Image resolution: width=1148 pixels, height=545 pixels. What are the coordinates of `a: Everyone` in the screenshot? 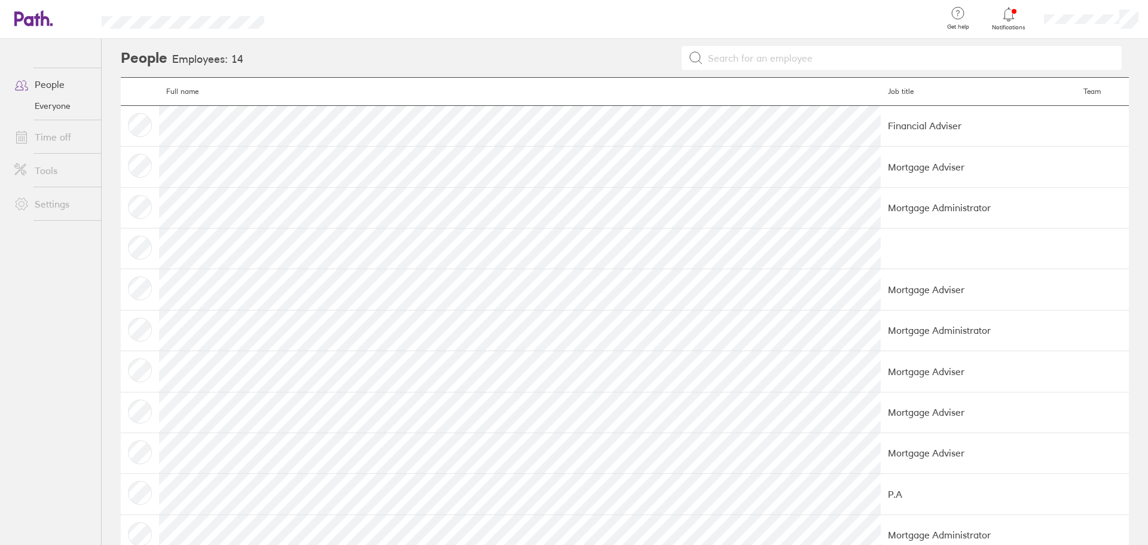 It's located at (53, 106).